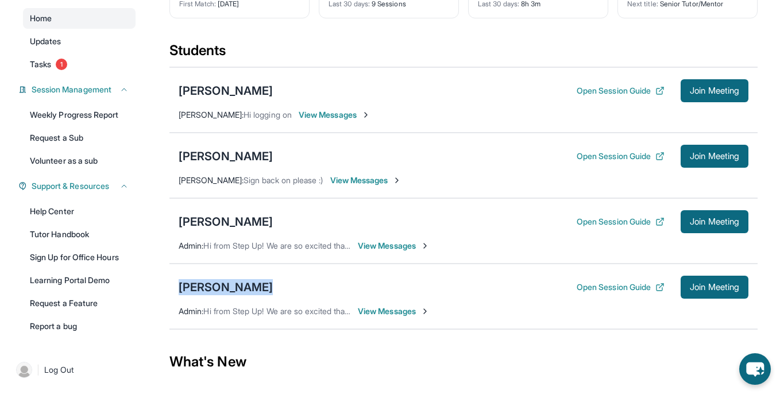 The image size is (780, 394). Describe the element at coordinates (79, 41) in the screenshot. I see `a: Updates` at that location.